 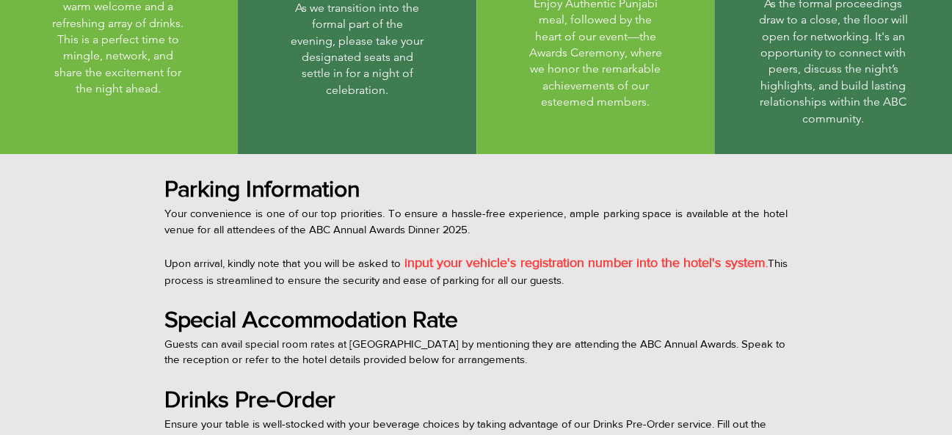 What do you see at coordinates (476, 222) in the screenshot?
I see `p: Your convenience is one of our top priorities. To ensure a hassle-free experience, ample parking ...` at bounding box center [476, 222].